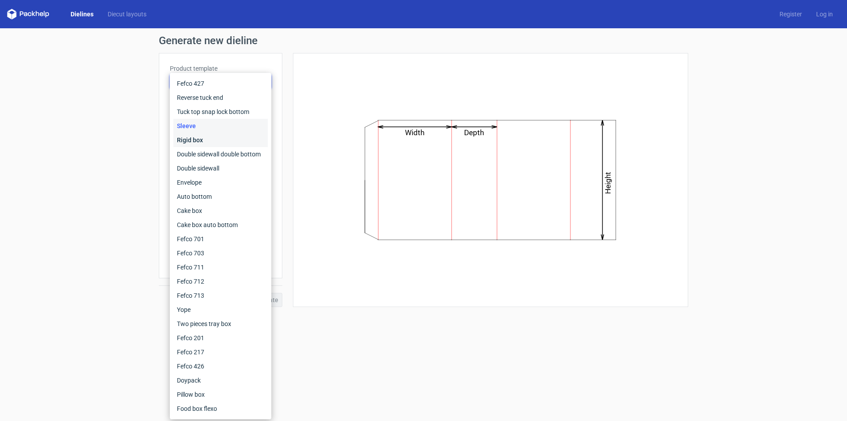 This screenshot has height=421, width=847. Describe the element at coordinates (221, 68) in the screenshot. I see `label: Product template` at that location.